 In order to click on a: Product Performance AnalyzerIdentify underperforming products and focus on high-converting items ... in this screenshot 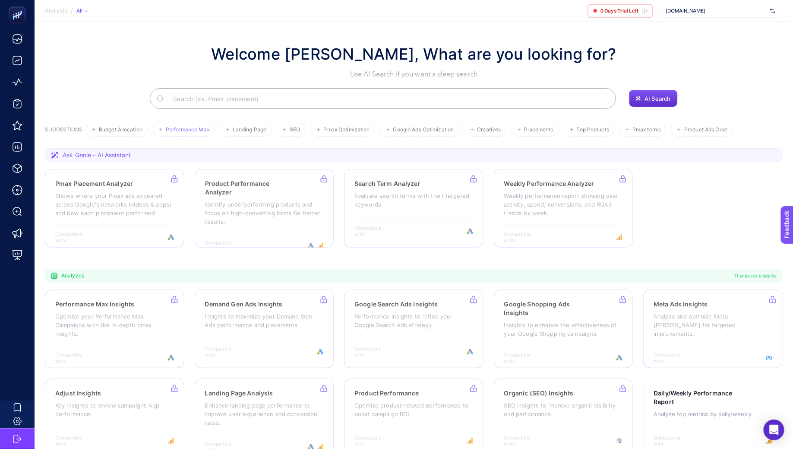, I will do `click(264, 208)`.